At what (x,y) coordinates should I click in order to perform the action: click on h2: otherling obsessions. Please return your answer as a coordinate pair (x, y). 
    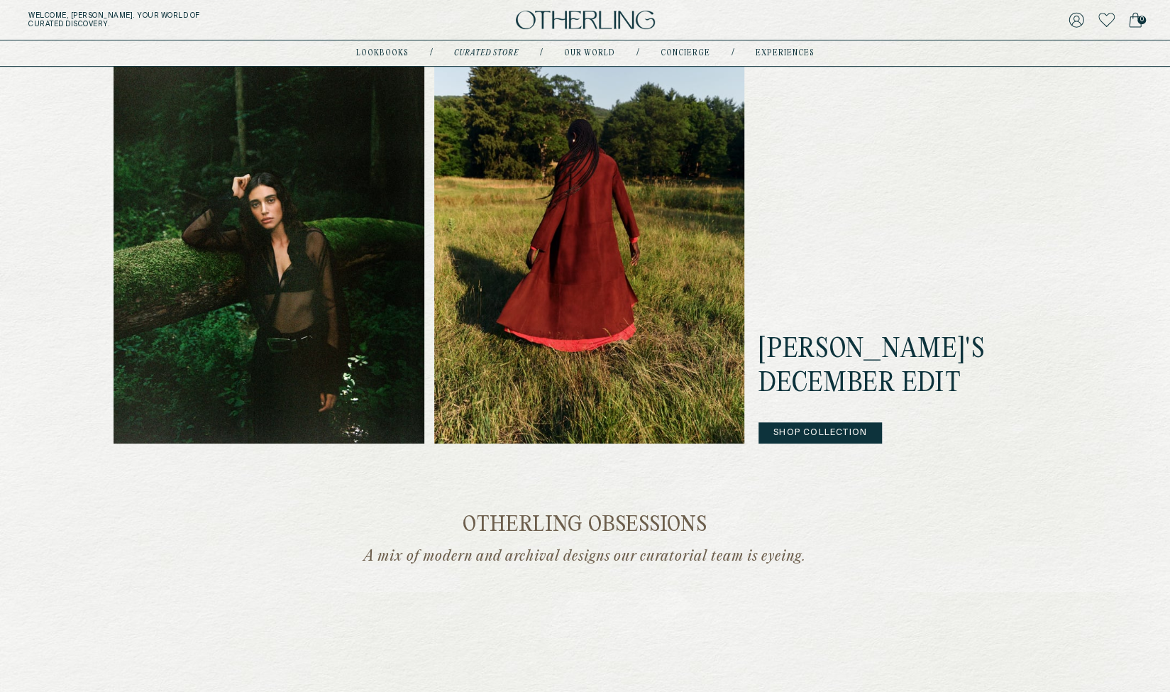
    Looking at the image, I should click on (585, 525).